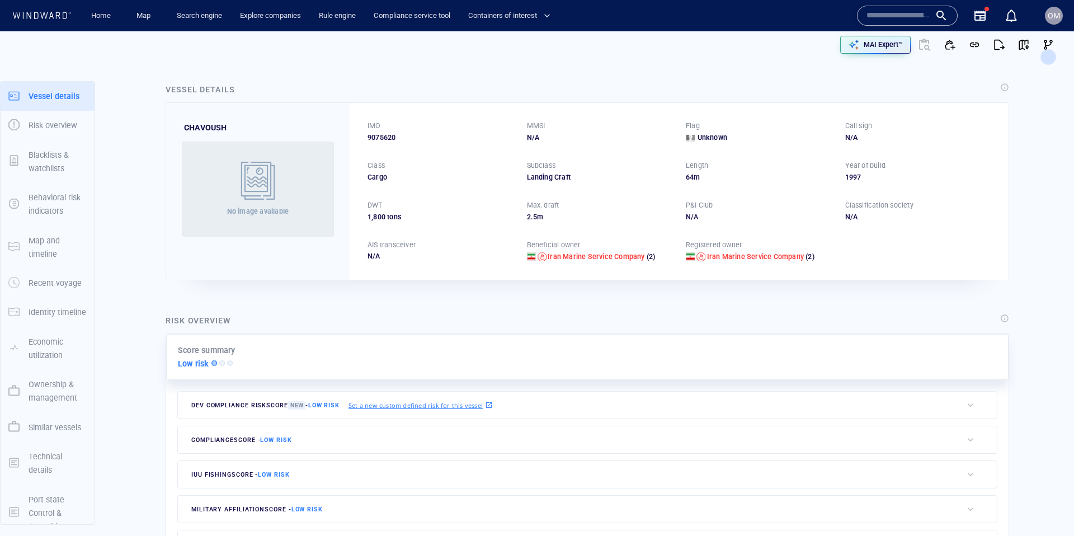 This screenshot has width=1074, height=536. Describe the element at coordinates (697, 166) in the screenshot. I see `p: Length` at that location.